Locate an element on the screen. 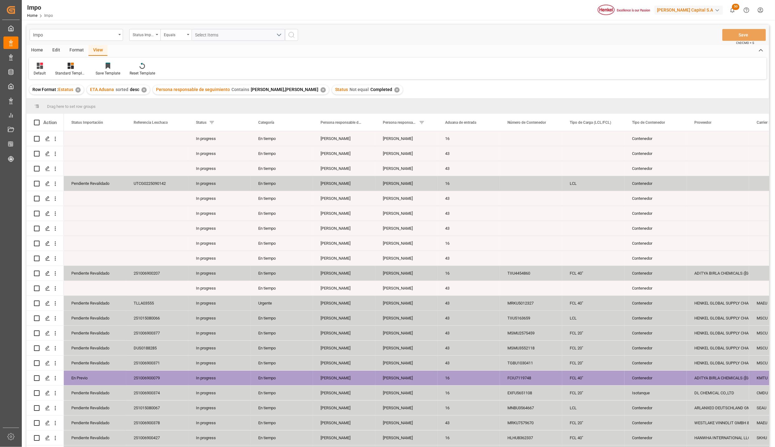 This screenshot has height=447, width=775. div: MNBU3564667 is located at coordinates (531, 407).